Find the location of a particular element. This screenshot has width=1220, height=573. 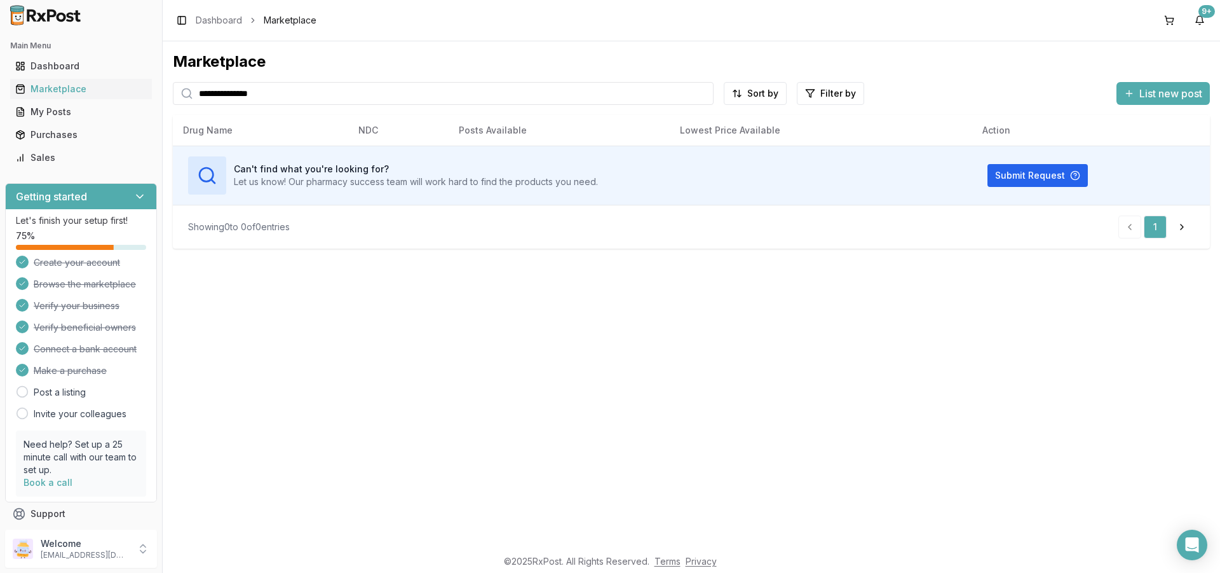

button: Marketplace is located at coordinates (81, 89).